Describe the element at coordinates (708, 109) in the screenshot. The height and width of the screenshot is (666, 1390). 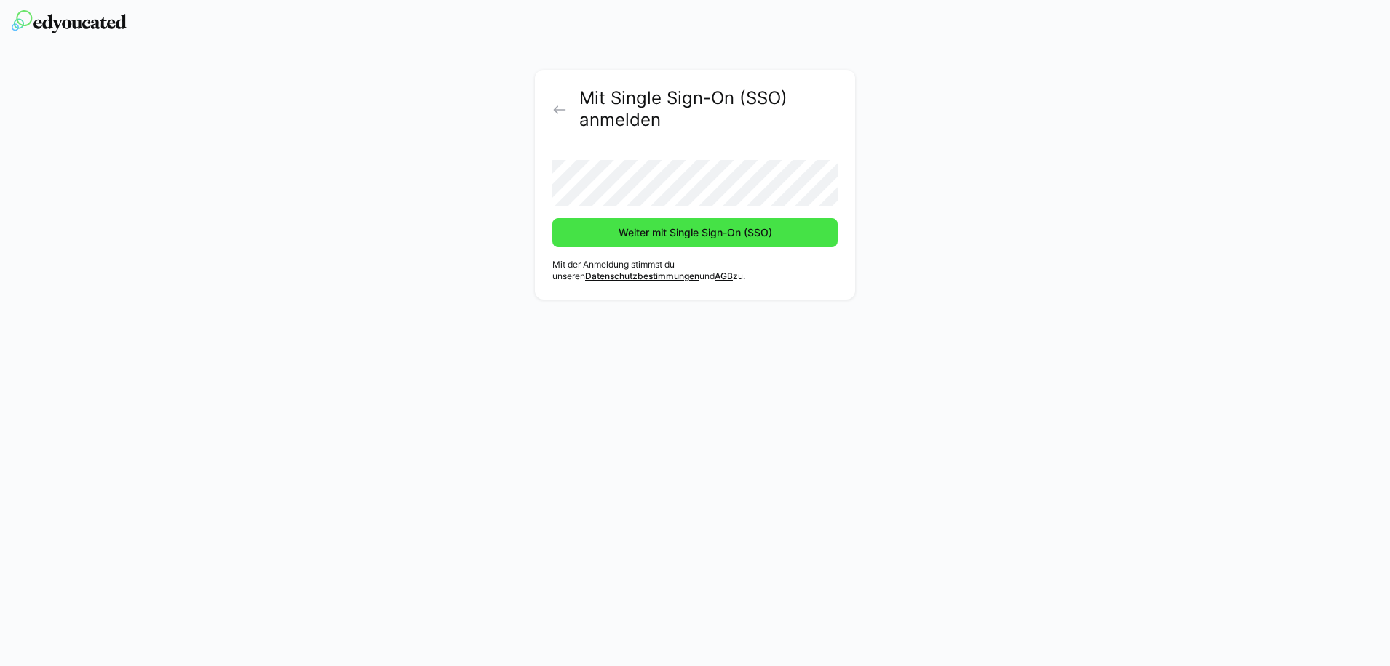
I see `h2: Mit Single Sign-On (SSO) anmelden` at that location.